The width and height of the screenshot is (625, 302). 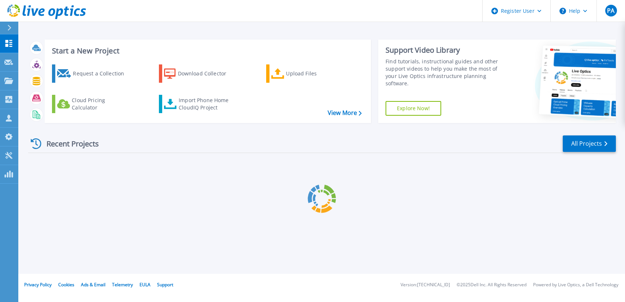 What do you see at coordinates (589, 144) in the screenshot?
I see `a: All Projects` at bounding box center [589, 144].